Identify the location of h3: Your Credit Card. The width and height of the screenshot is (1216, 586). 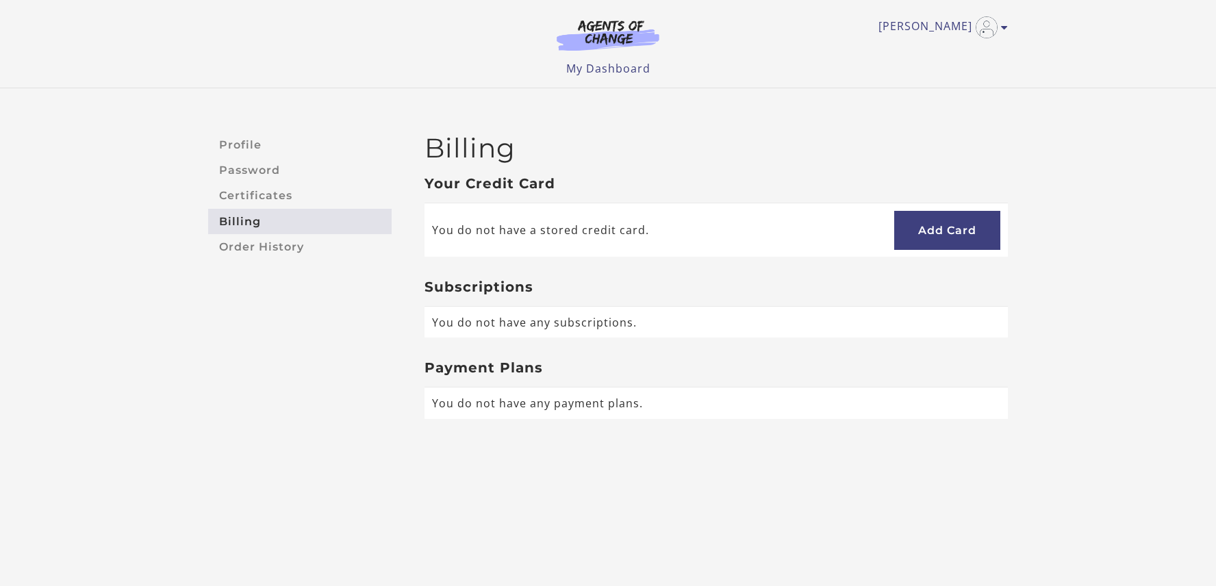
(716, 184).